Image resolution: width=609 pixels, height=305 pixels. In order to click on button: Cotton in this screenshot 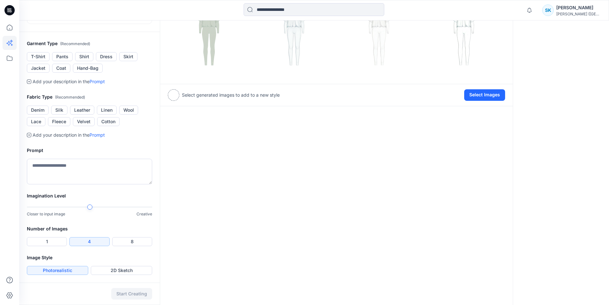, I will do `click(108, 122)`.